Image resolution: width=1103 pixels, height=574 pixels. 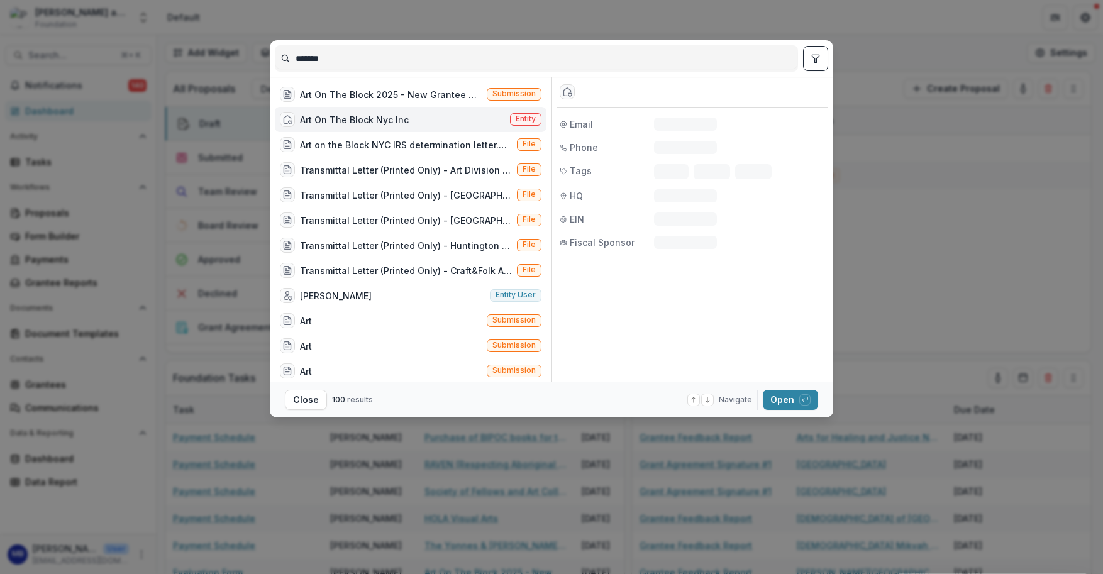 I want to click on button: Close, so click(x=305, y=400).